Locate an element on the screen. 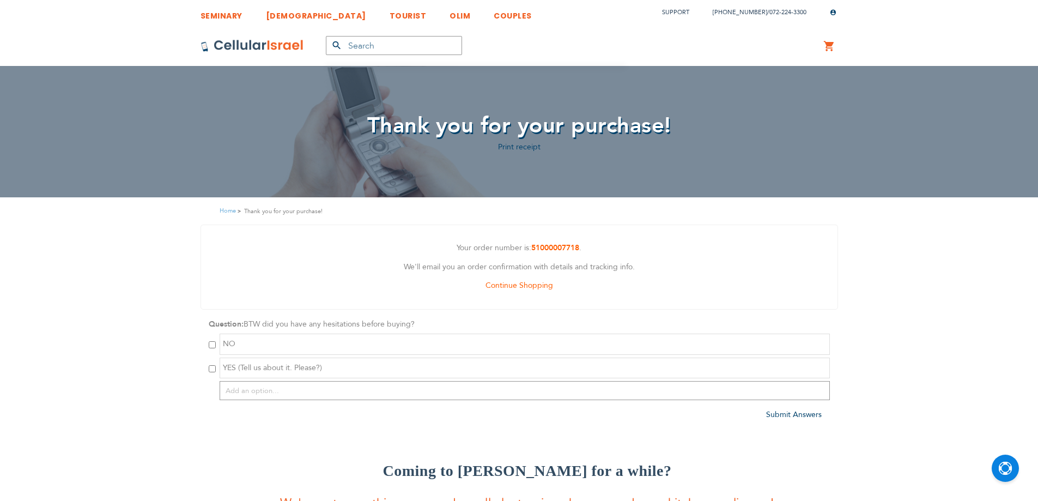 The image size is (1038, 501). a: SEMINARY is located at coordinates (221, 13).